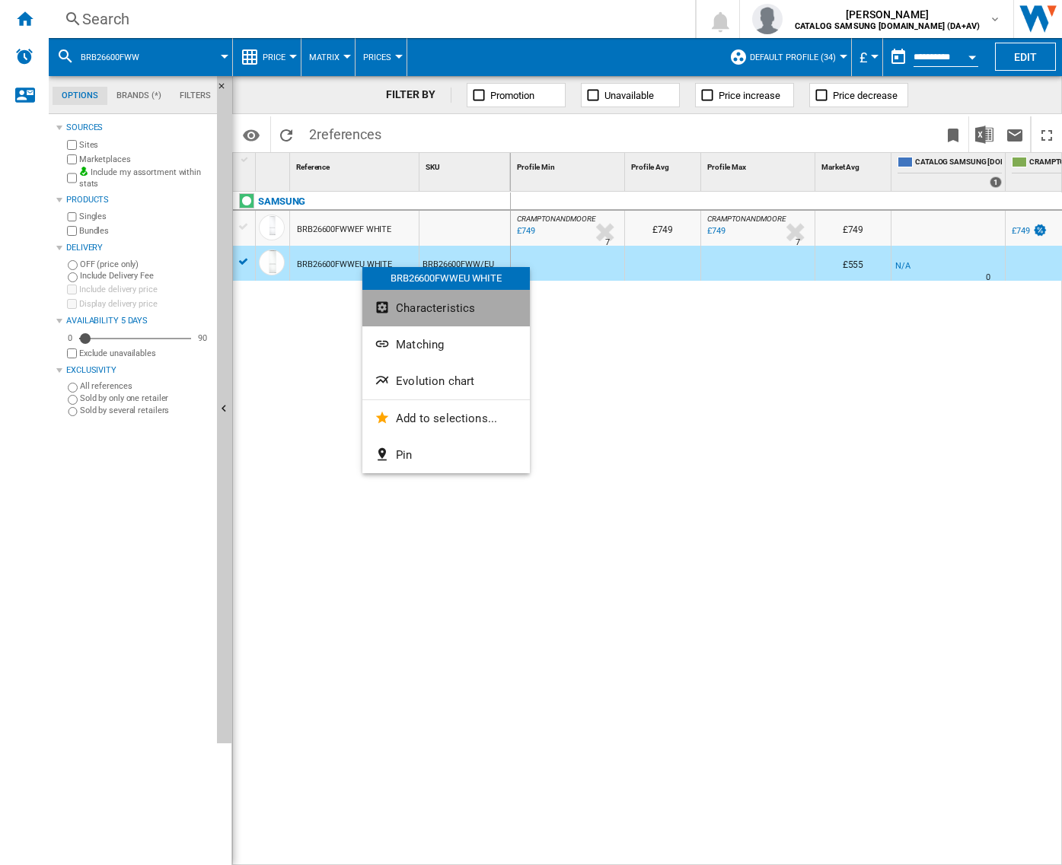 The height and width of the screenshot is (865, 1062). Describe the element at coordinates (446, 308) in the screenshot. I see `button: Characteristics` at that location.